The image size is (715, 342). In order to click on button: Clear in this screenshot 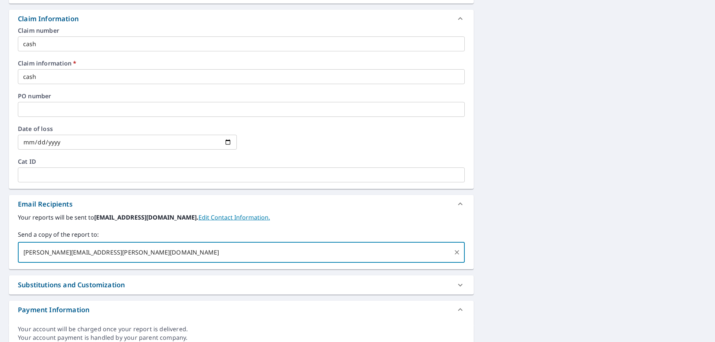, I will do `click(457, 252)`.